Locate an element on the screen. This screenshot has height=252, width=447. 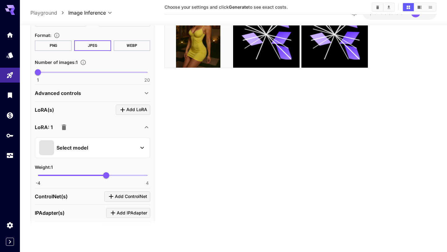
span: credits left is located at coordinates (396, 13).